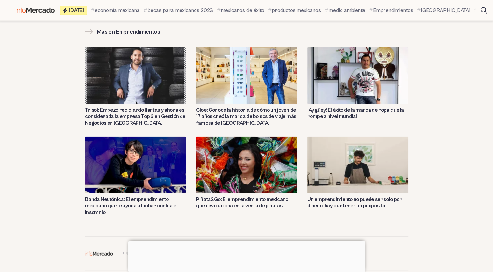  What do you see at coordinates (178, 10) in the screenshot?
I see `a: becas para mexicanos 2023` at bounding box center [178, 10].